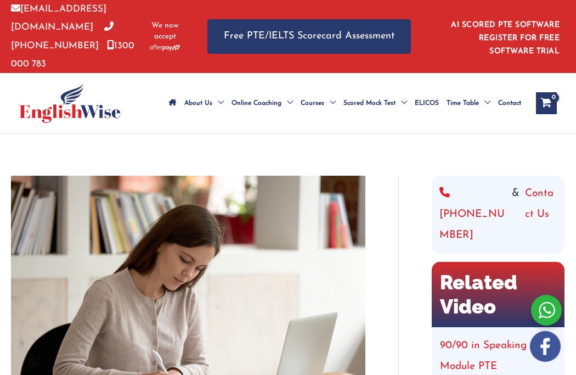  What do you see at coordinates (541, 215) in the screenshot?
I see `a: Contact Us` at bounding box center [541, 215].